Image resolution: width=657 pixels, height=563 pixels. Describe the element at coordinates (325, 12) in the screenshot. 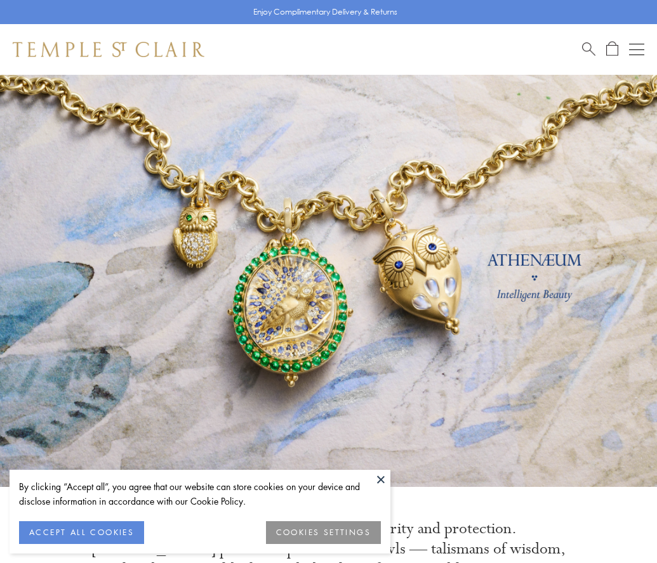

I see `p: Enjoy Complimentary Delivery & Returns` at that location.